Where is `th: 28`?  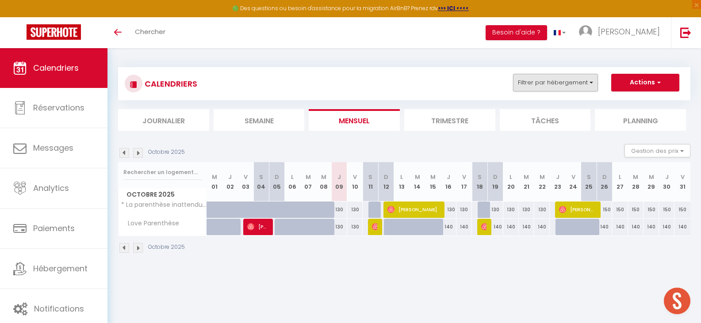
th: 28 is located at coordinates (635, 182).